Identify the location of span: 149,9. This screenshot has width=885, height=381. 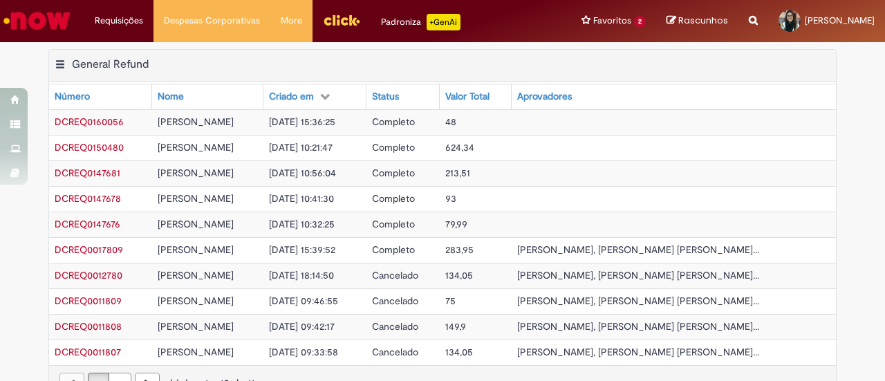
(456, 326).